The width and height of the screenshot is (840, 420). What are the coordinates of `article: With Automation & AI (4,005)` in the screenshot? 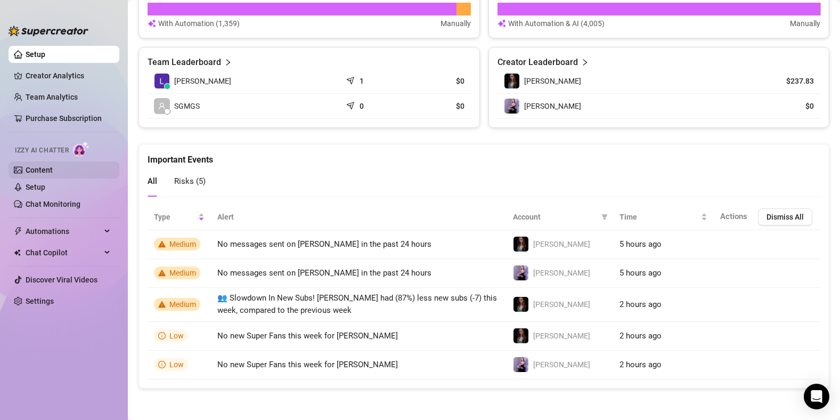 It's located at (556, 23).